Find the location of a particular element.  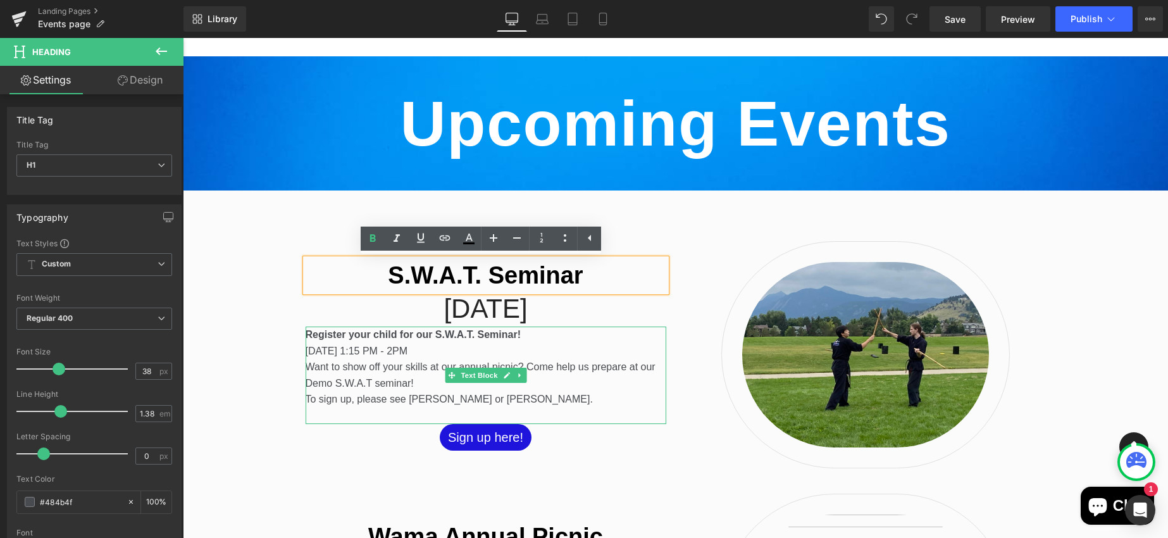

button: More is located at coordinates (1150, 19).